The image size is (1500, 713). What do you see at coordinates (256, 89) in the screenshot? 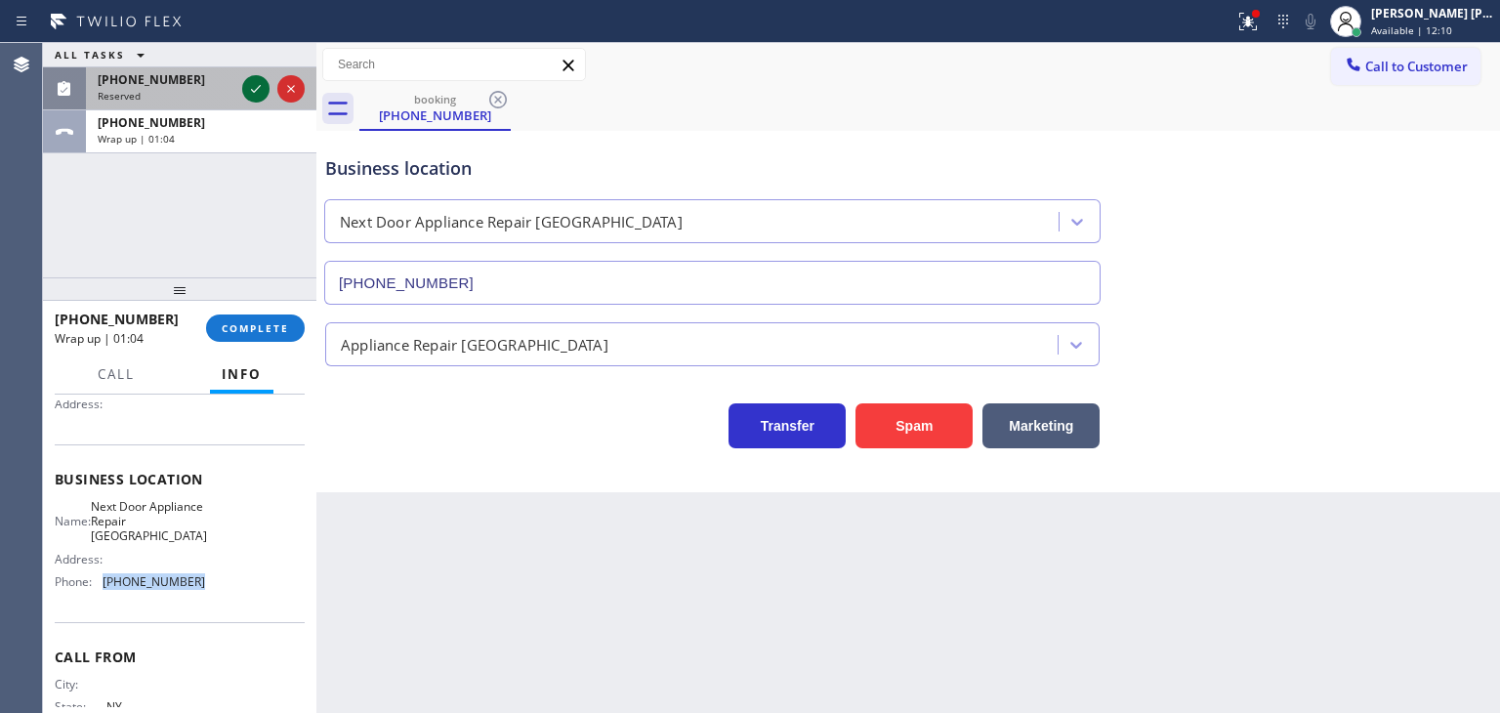
I see `button: Accept` at bounding box center [256, 89].